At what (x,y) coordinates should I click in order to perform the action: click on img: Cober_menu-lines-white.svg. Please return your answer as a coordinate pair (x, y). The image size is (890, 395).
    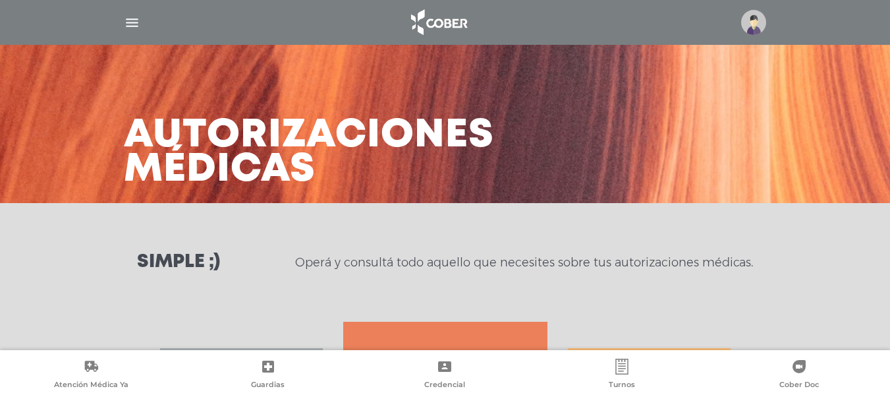
    Looking at the image, I should click on (132, 22).